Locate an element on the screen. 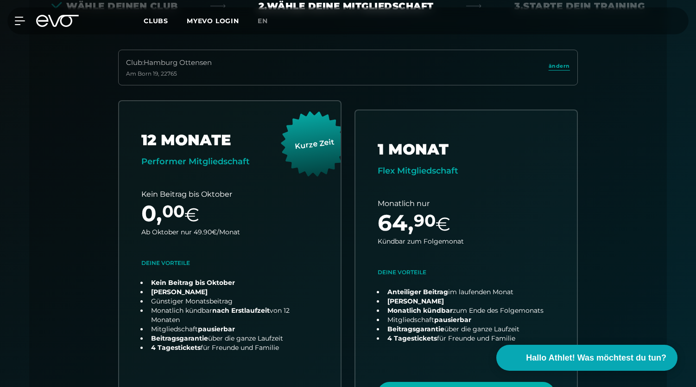  div: Am Born 19 , 22765 is located at coordinates (169, 74).